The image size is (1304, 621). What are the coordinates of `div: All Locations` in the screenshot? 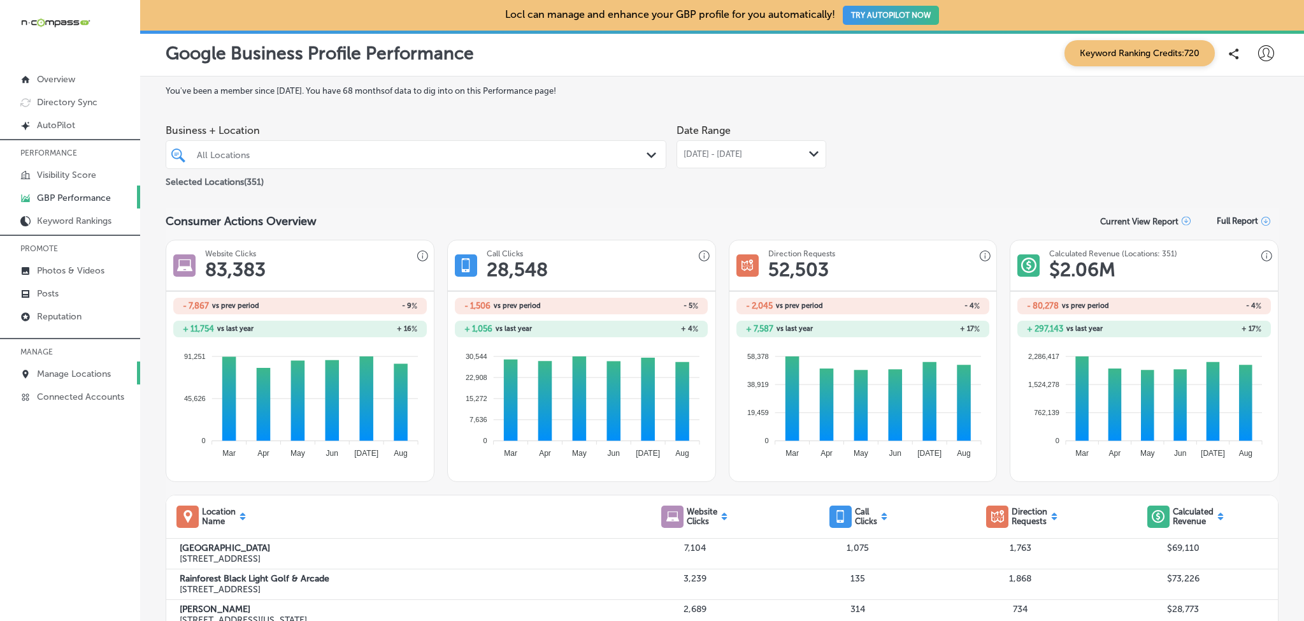 It's located at (422, 154).